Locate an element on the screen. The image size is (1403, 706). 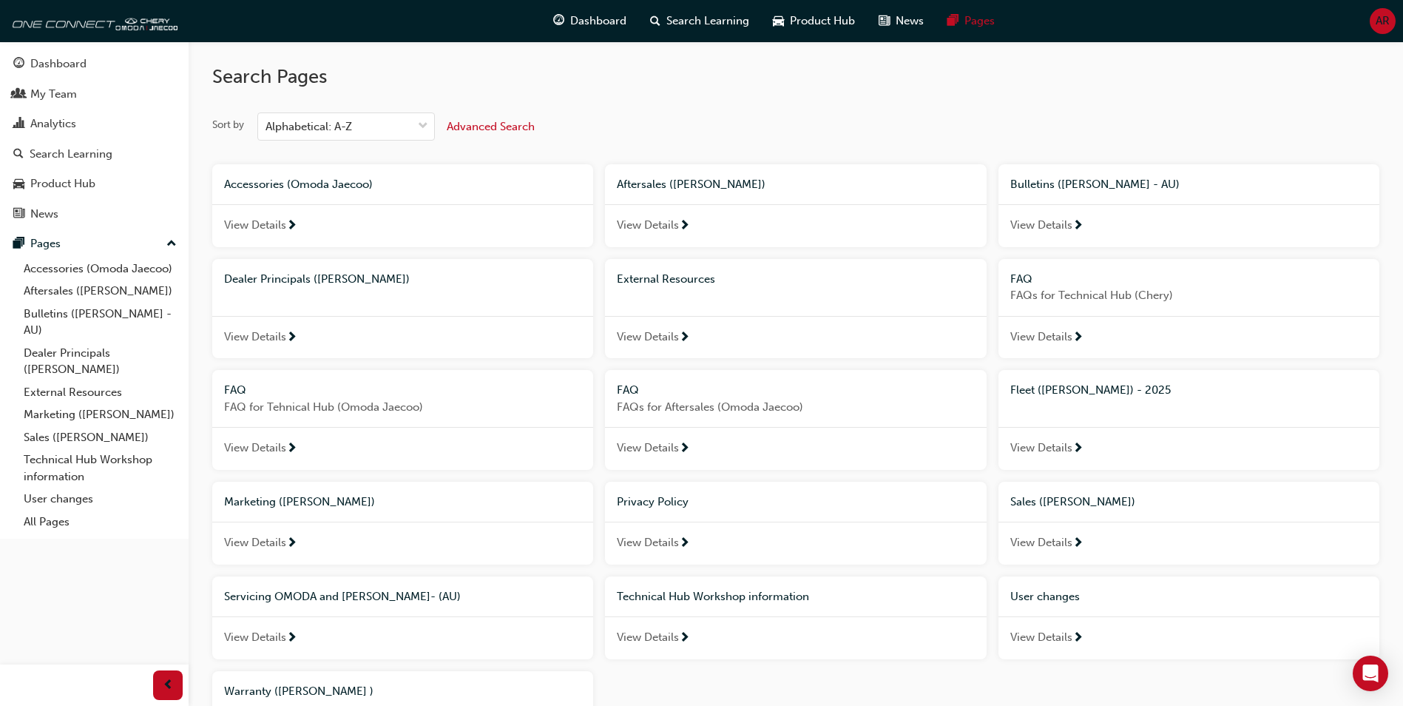
a: search-iconSearch Learning is located at coordinates (700, 21).